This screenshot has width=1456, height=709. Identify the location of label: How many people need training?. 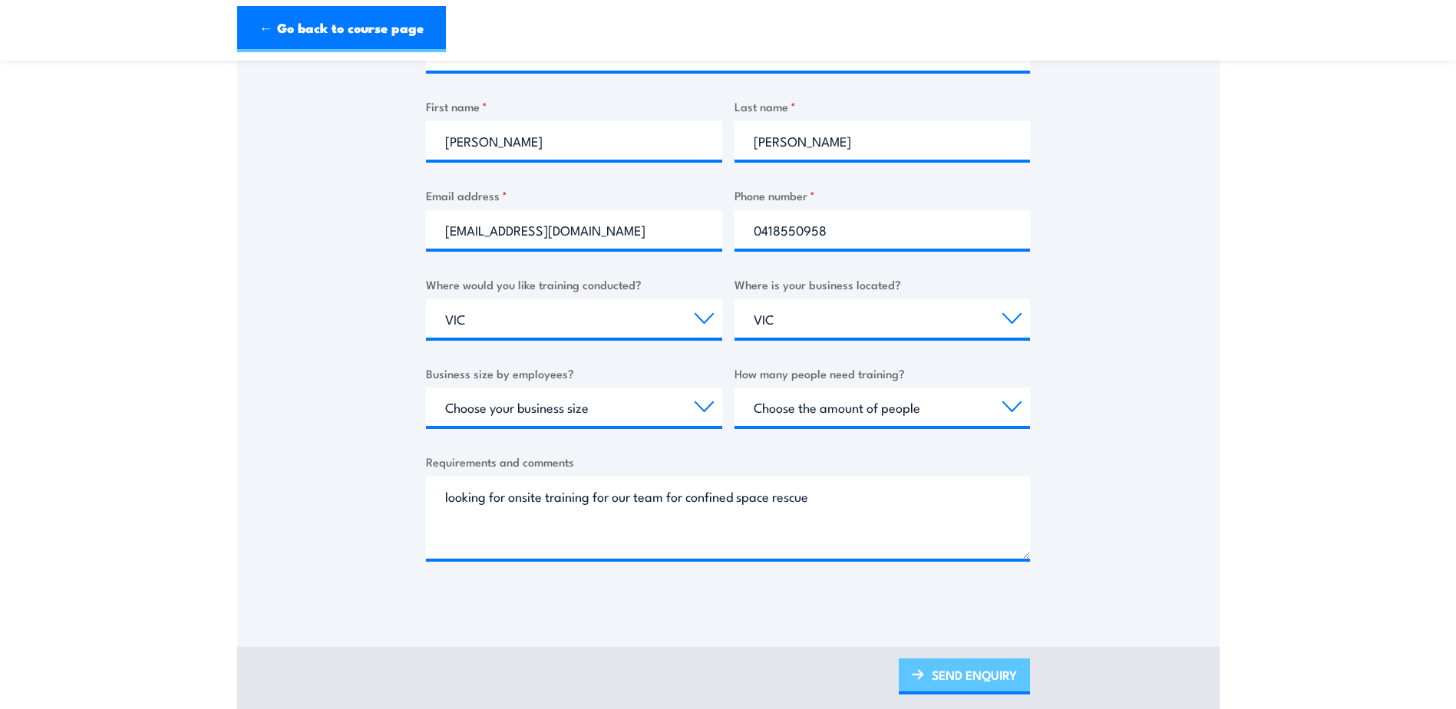
(883, 373).